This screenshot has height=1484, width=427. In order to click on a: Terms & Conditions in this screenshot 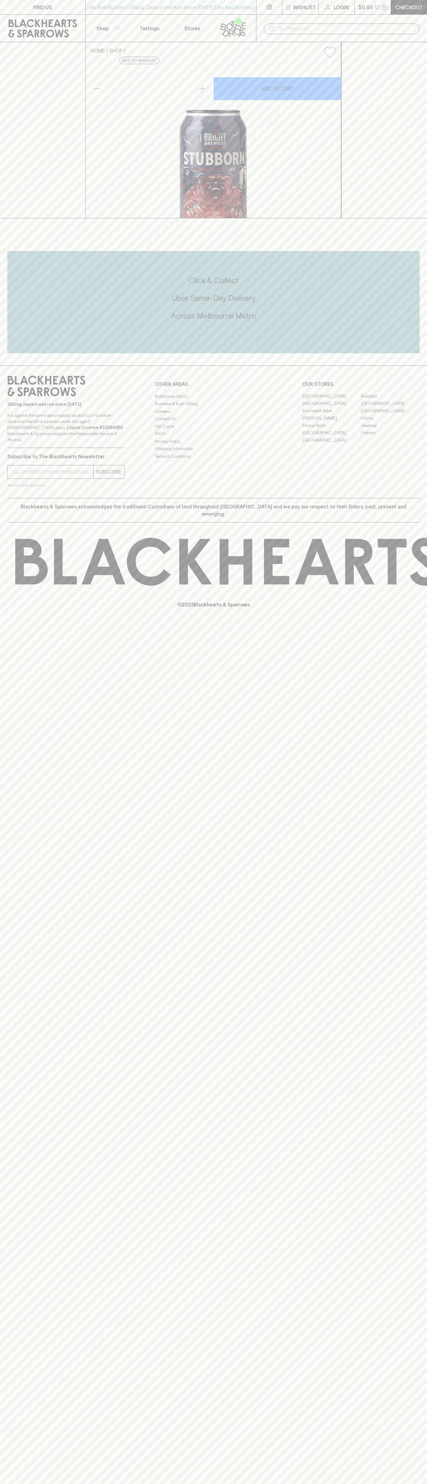, I will do `click(214, 456)`.